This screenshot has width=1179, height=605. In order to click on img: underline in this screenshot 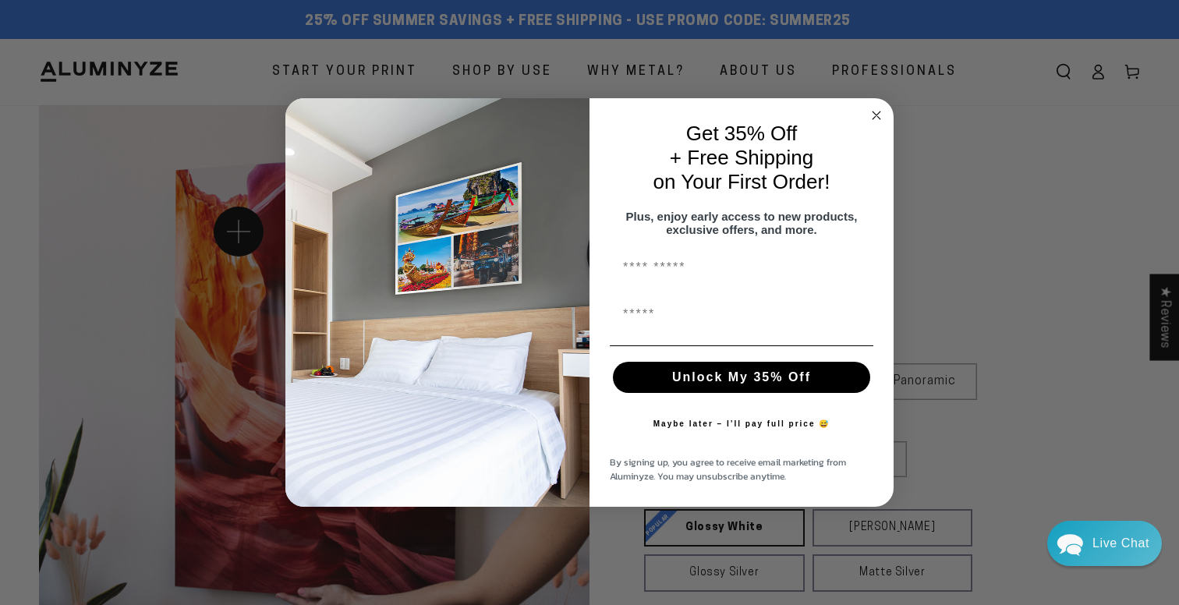, I will do `click(741, 345)`.